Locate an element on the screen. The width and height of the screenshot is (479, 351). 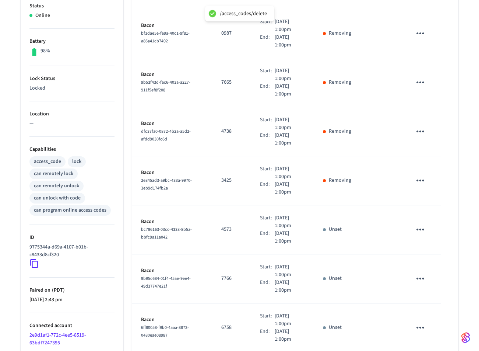
p: 6758 is located at coordinates (232, 327).